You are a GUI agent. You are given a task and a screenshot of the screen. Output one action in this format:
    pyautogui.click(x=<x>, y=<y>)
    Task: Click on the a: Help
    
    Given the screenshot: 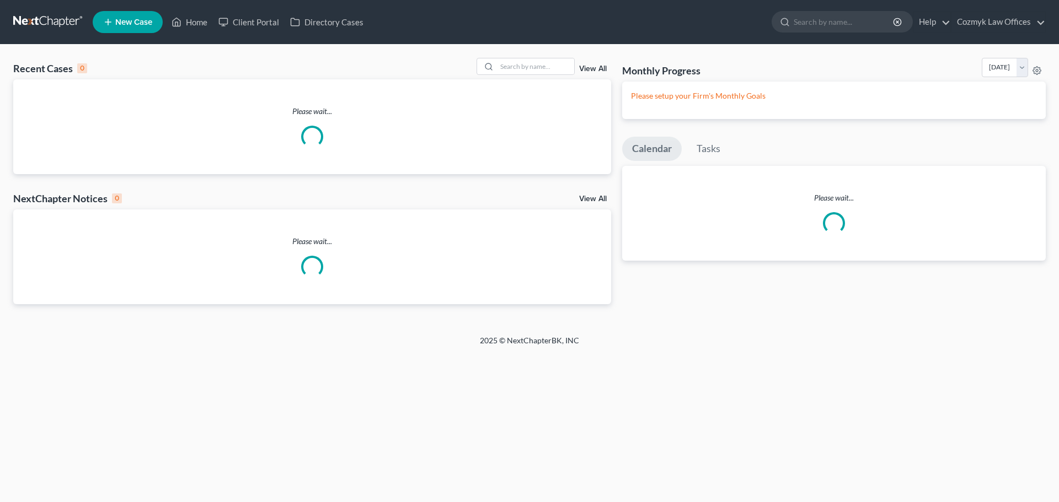 What is the action you would take?
    pyautogui.click(x=931, y=22)
    